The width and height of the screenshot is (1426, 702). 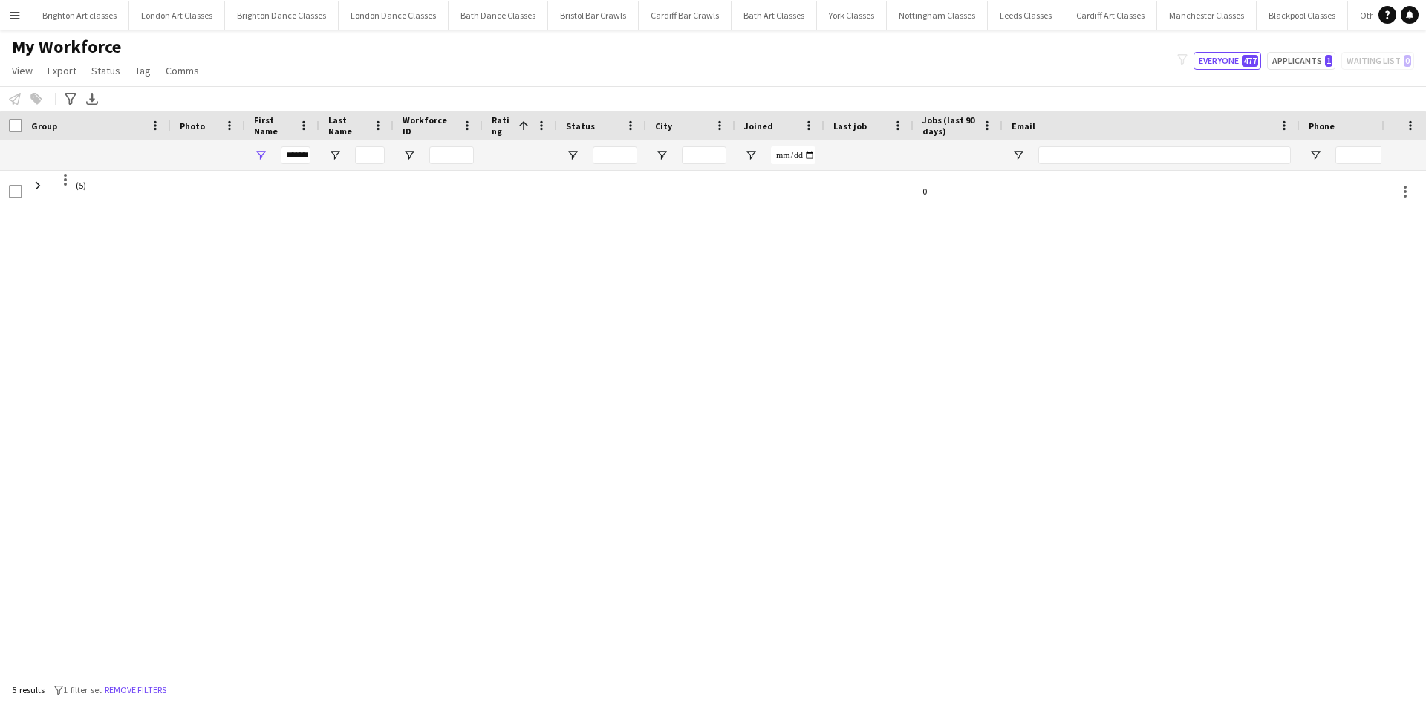 I want to click on button: Blackpool Classes, so click(x=1302, y=15).